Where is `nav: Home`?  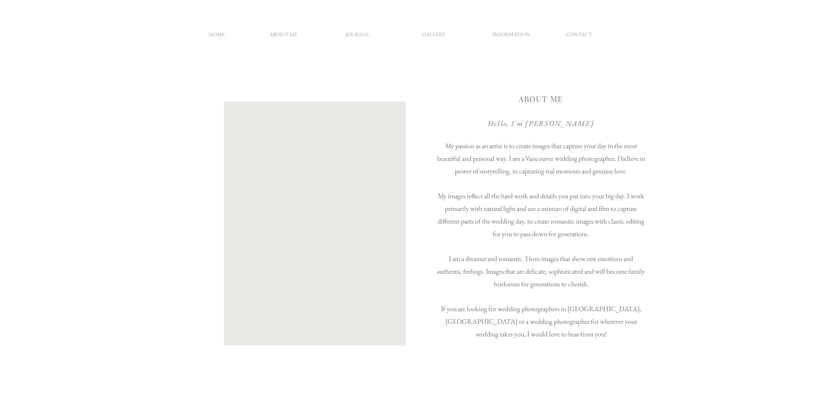
nav: Home is located at coordinates (217, 37).